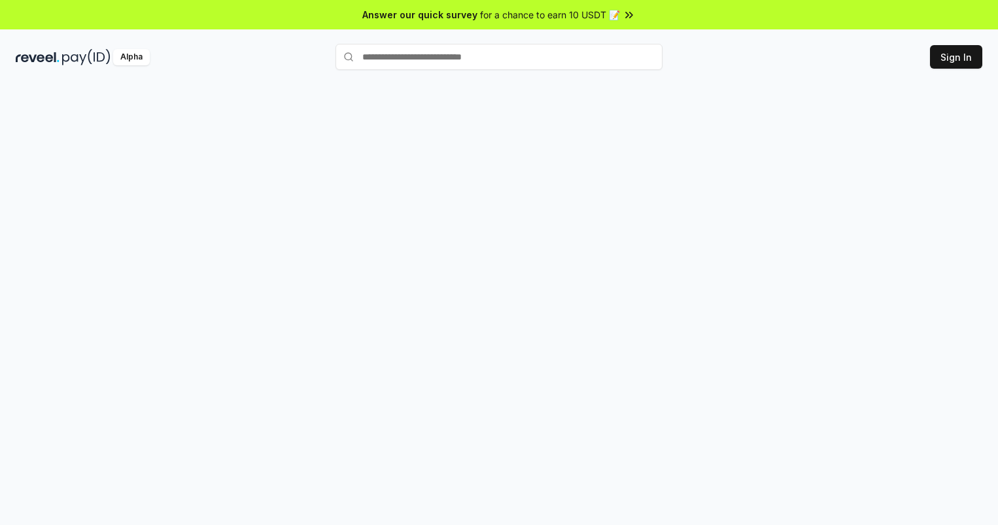  What do you see at coordinates (132, 57) in the screenshot?
I see `div: Alpha` at bounding box center [132, 57].